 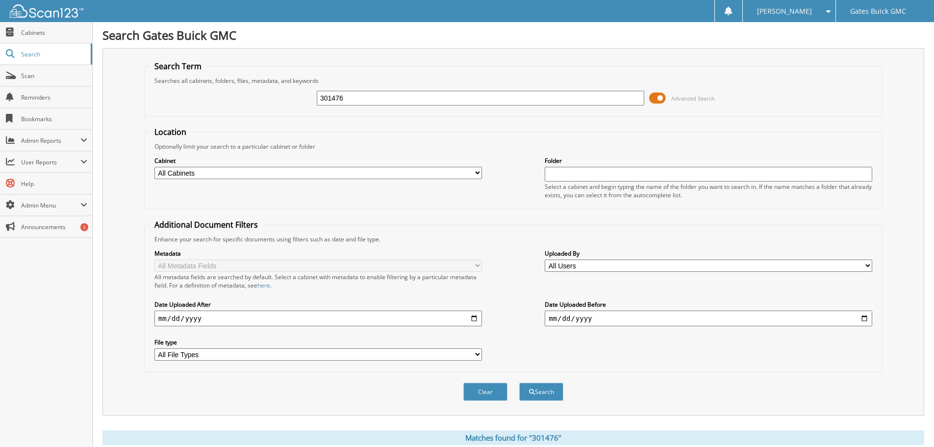 What do you see at coordinates (709, 318) in the screenshot?
I see `input: end` at bounding box center [709, 318].